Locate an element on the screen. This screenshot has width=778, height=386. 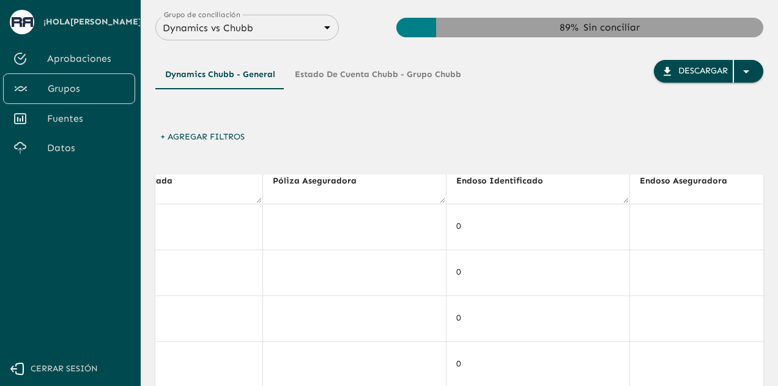
div: 89 % is located at coordinates (569, 28).